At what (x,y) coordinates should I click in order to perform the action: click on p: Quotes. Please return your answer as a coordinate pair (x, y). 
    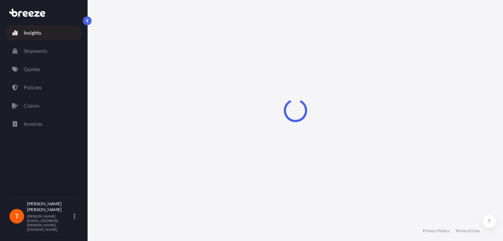
    Looking at the image, I should click on (32, 69).